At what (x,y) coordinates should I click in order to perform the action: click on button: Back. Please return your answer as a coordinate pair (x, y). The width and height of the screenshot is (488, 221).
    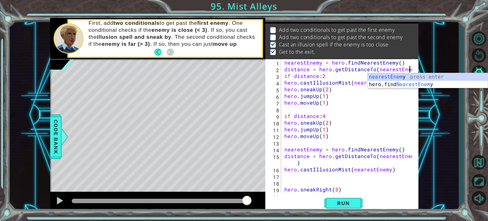
    Looking at the image, I should click on (160, 52).